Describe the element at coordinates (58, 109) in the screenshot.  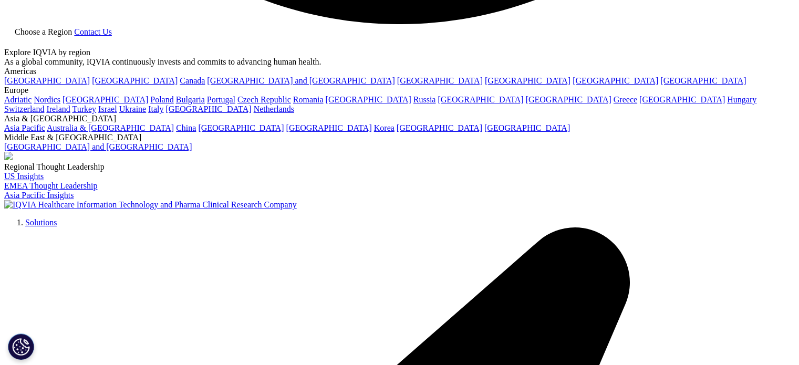
I see `a: Ireland` at that location.